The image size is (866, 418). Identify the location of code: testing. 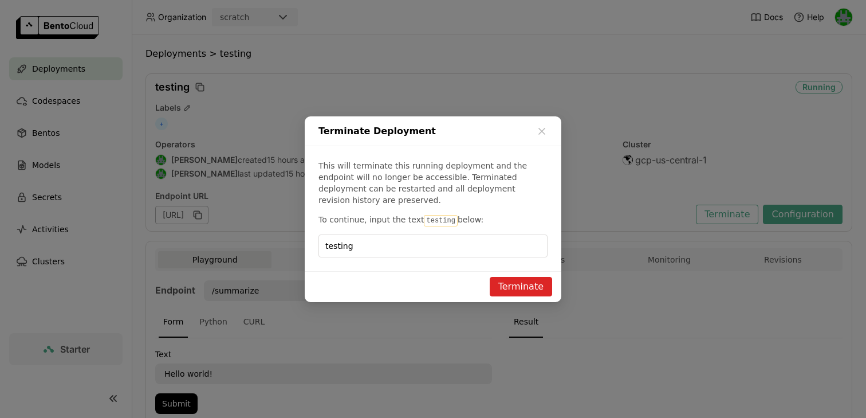
(440, 221).